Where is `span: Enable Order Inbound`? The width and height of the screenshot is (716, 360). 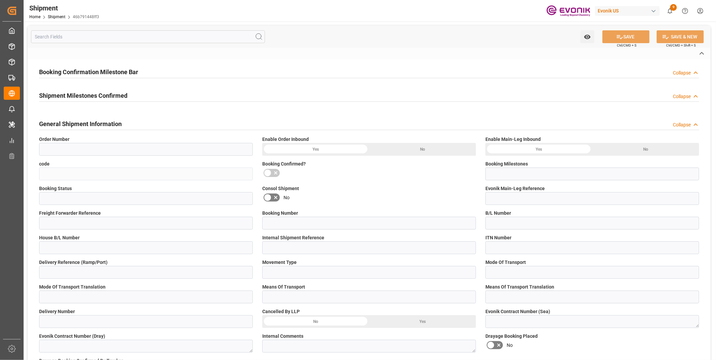
span: Enable Order Inbound is located at coordinates (286, 139).